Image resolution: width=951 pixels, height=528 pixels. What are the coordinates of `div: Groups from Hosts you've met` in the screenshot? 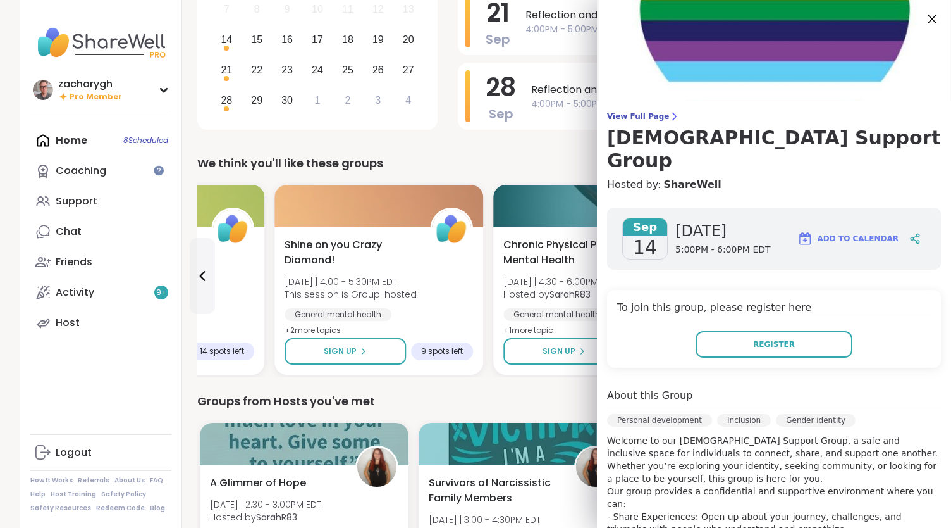 It's located at (557, 401).